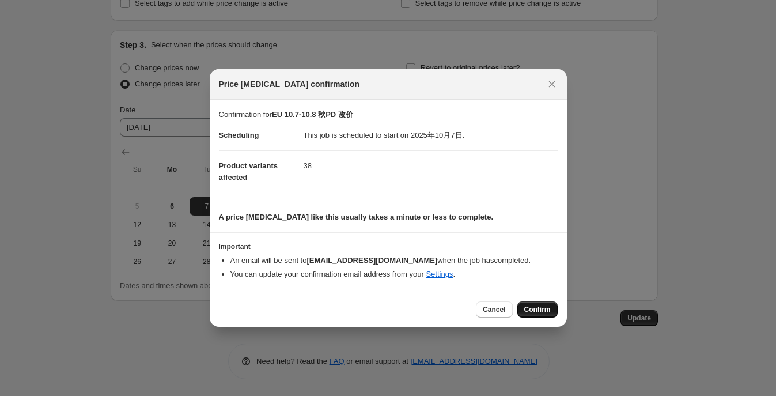 This screenshot has height=396, width=776. What do you see at coordinates (493, 309) in the screenshot?
I see `span: Cancel` at bounding box center [493, 309].